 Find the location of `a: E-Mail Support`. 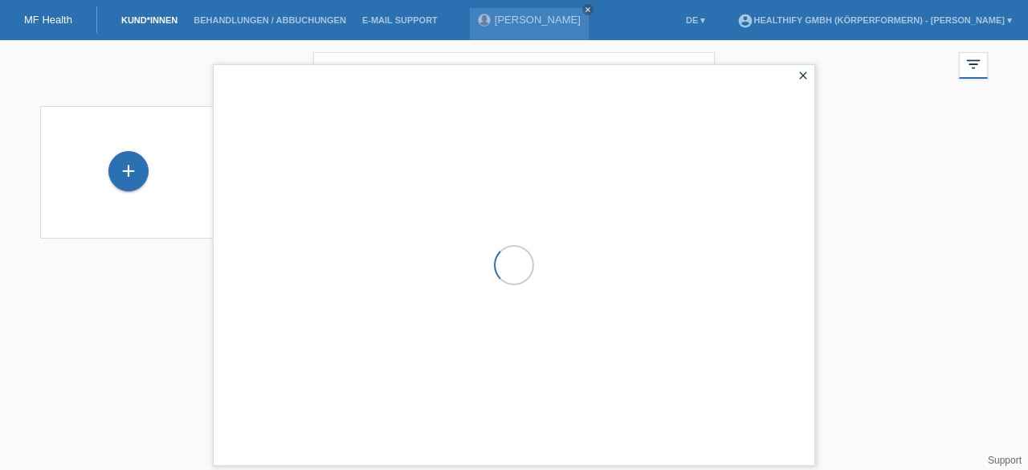

a: E-Mail Support is located at coordinates (400, 20).